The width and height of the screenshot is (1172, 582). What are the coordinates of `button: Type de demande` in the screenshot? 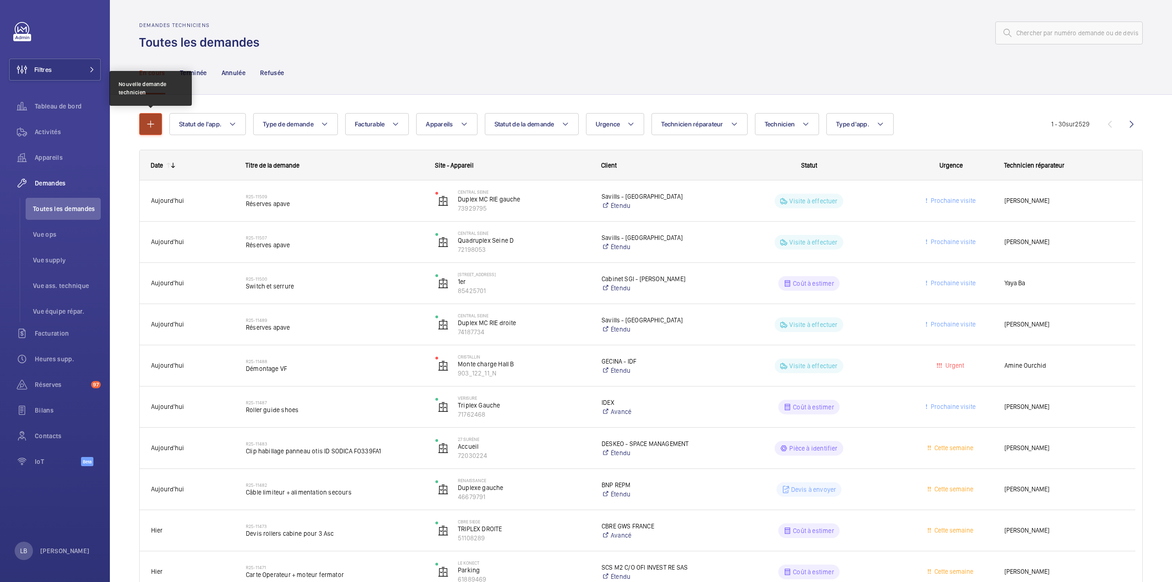 It's located at (295, 124).